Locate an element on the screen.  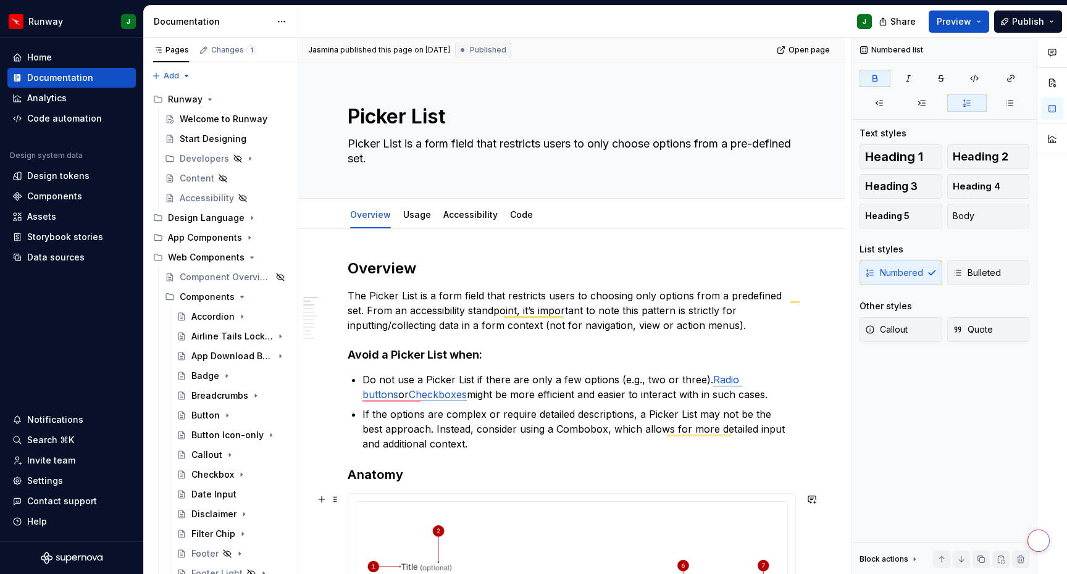
div: Design Language is located at coordinates (206, 218).